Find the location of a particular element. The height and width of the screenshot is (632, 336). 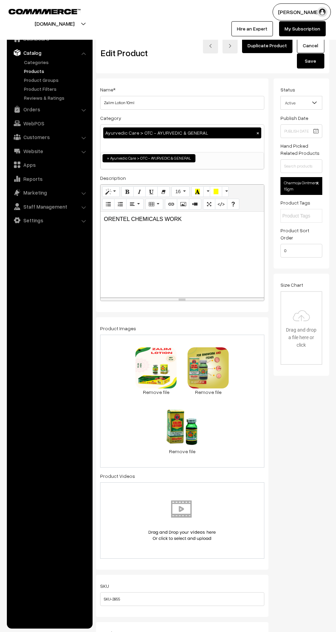

a: Customers is located at coordinates (49, 137).